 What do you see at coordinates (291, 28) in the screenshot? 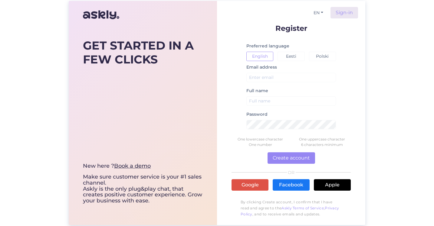
I see `p: Register` at bounding box center [291, 28].